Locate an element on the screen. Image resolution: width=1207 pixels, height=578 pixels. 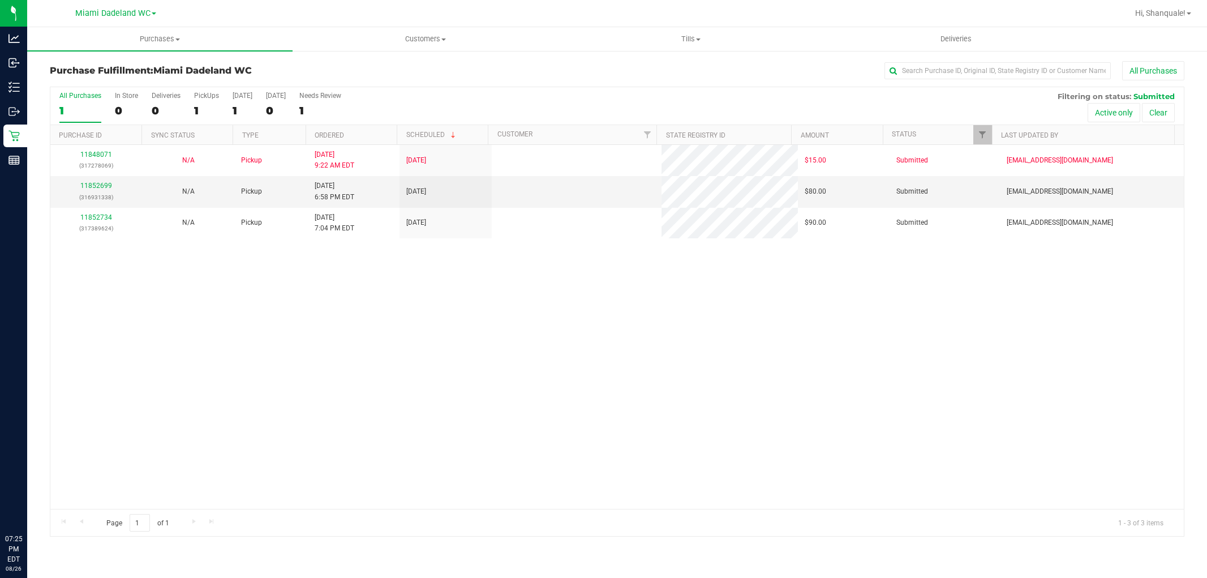
a: Scheduled is located at coordinates (432, 135).